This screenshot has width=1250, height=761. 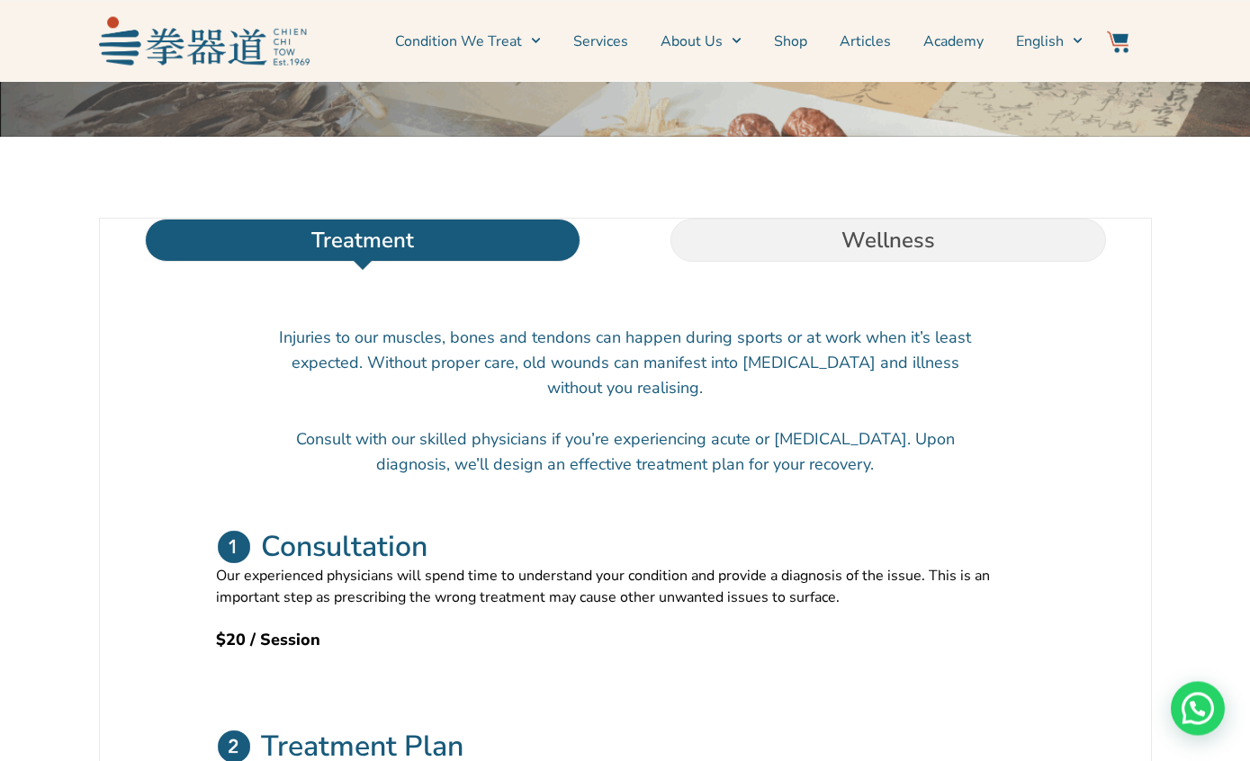 What do you see at coordinates (701, 41) in the screenshot?
I see `nav: Menu` at bounding box center [701, 41].